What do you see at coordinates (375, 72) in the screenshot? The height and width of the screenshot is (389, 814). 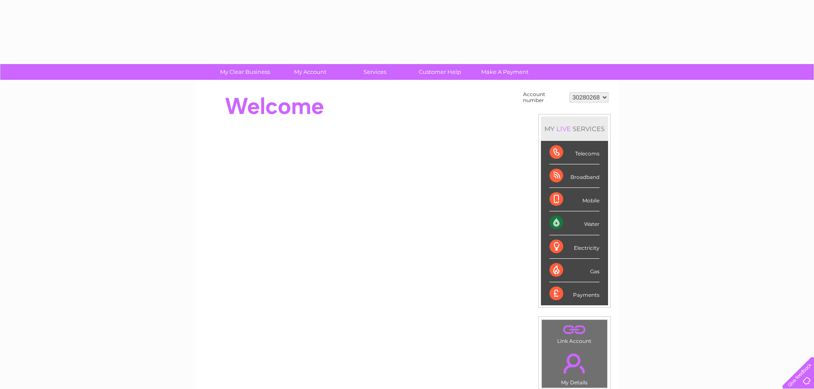 I see `a: Services` at bounding box center [375, 72].